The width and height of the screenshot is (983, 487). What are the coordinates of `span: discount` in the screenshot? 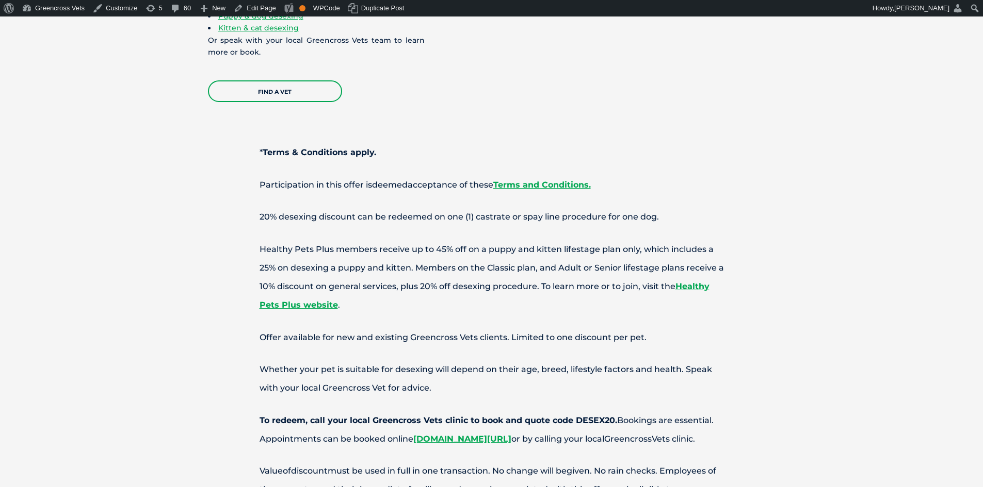 It's located at (309, 471).